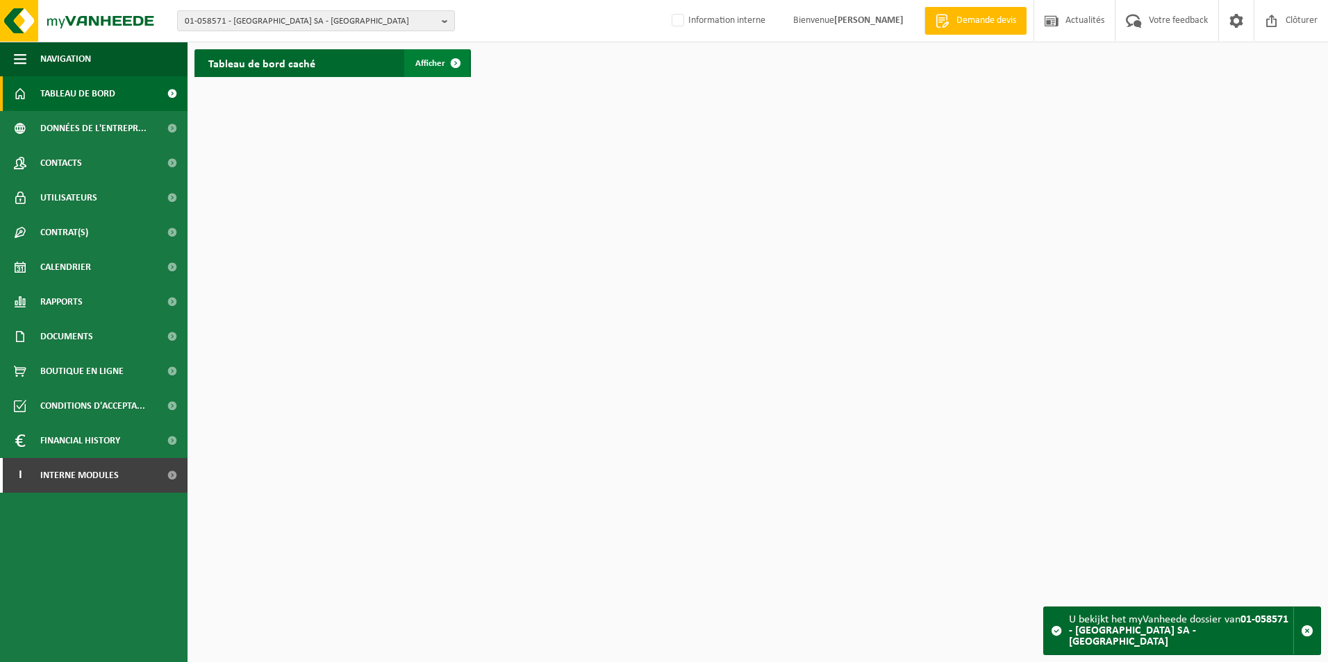  What do you see at coordinates (93, 128) in the screenshot?
I see `span: Données de l'entrepr...` at bounding box center [93, 128].